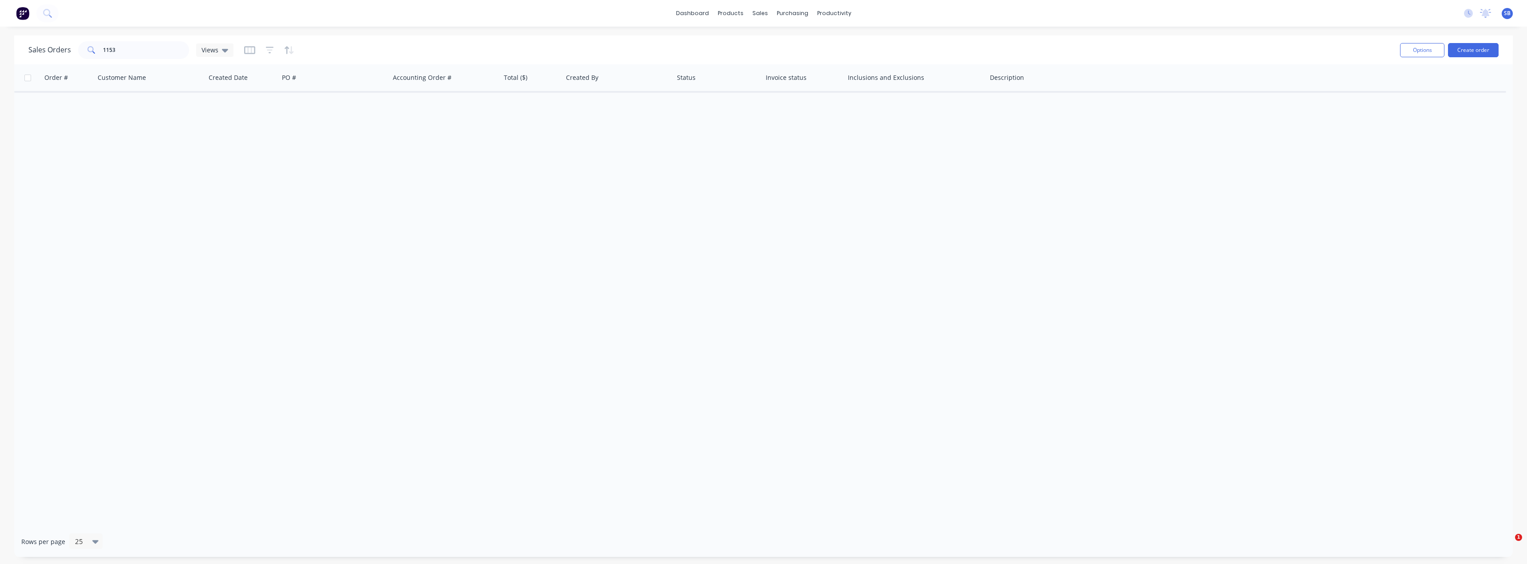  What do you see at coordinates (886, 78) in the screenshot?
I see `div: Inclusions and Exclusions` at bounding box center [886, 78].